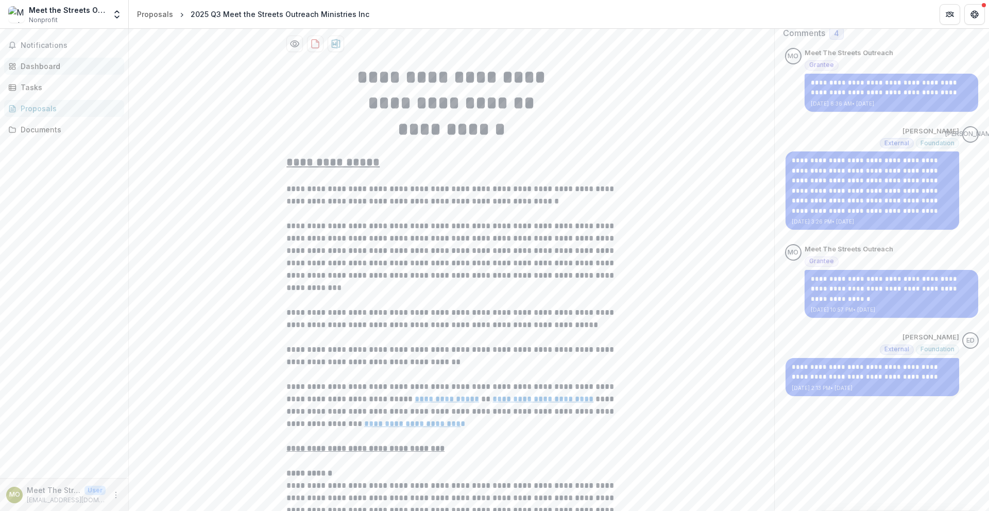 Image resolution: width=989 pixels, height=511 pixels. I want to click on a: Tasks, so click(64, 87).